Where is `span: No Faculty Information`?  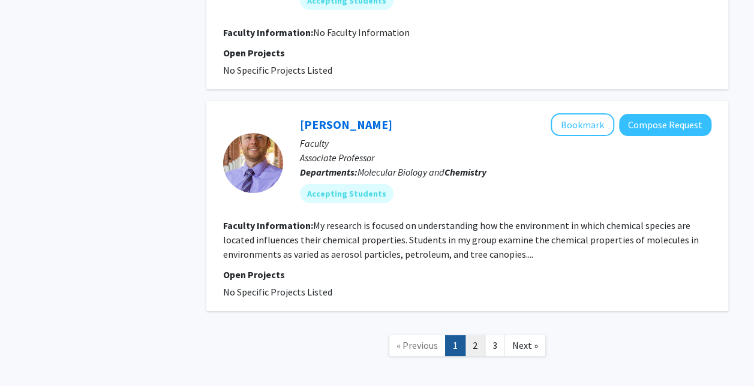 span: No Faculty Information is located at coordinates (361, 32).